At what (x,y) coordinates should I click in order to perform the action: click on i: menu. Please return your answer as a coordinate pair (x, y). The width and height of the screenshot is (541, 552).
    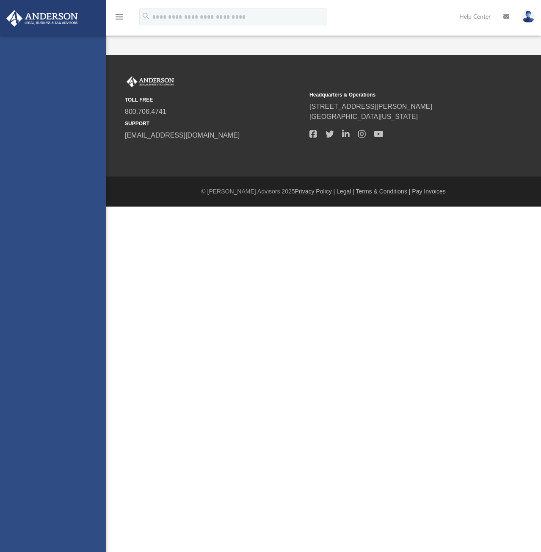
    Looking at the image, I should click on (119, 17).